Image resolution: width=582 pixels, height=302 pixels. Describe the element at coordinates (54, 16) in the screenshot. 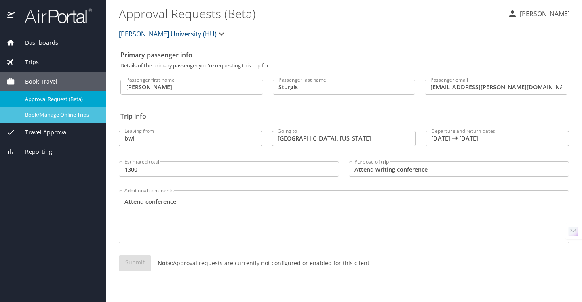

I see `img: airportal-logo.png` at that location.